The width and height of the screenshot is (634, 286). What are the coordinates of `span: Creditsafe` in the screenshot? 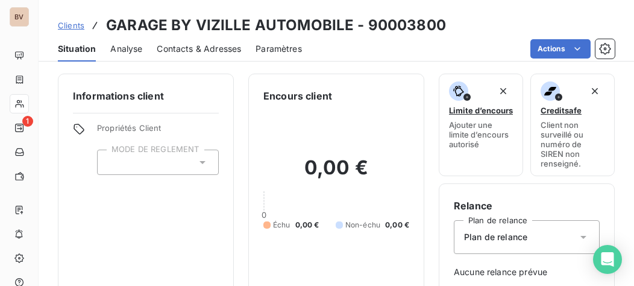 It's located at (561, 110).